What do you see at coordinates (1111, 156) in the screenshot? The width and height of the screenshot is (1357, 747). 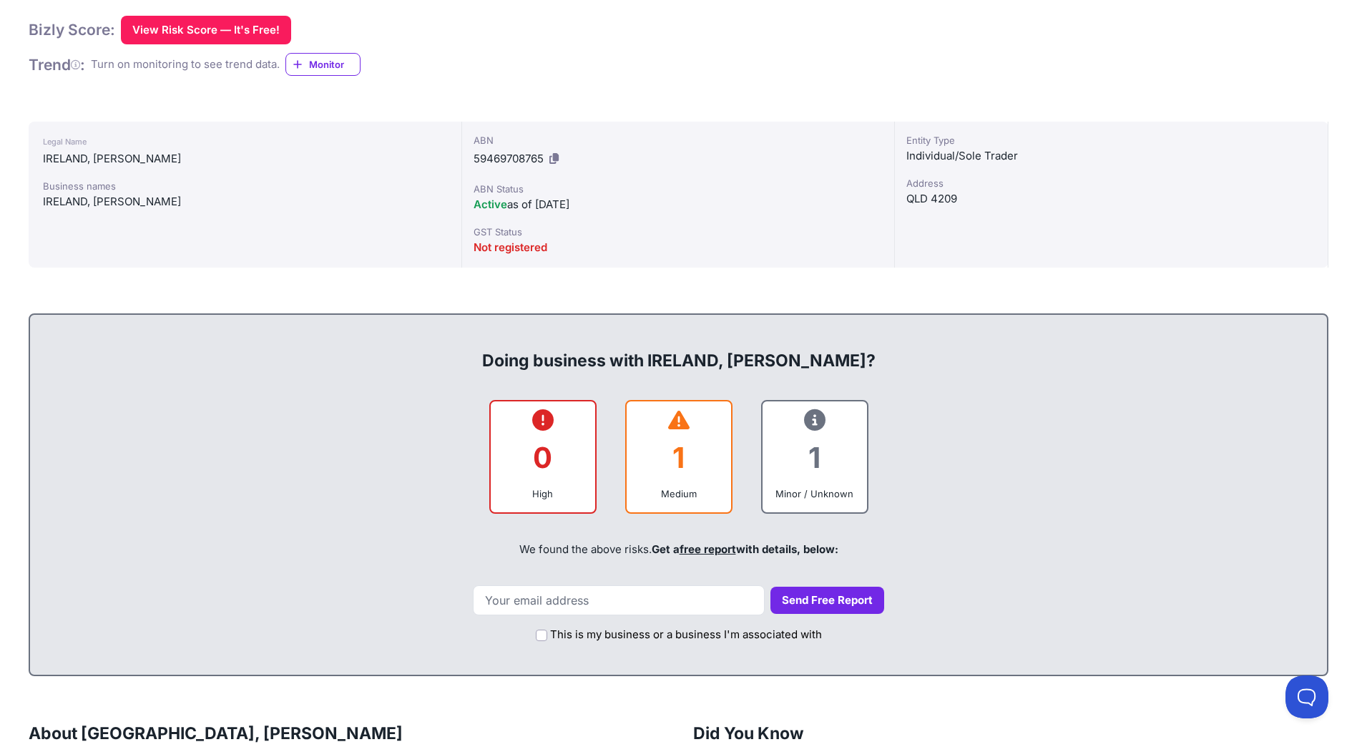 I see `div: Individual/Sole Trader` at bounding box center [1111, 156].